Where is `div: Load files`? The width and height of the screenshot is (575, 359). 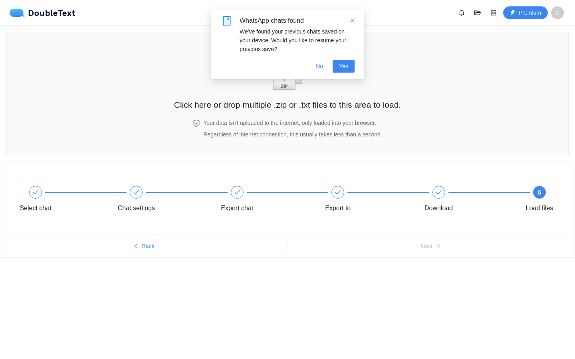
div: Load files is located at coordinates (539, 208).